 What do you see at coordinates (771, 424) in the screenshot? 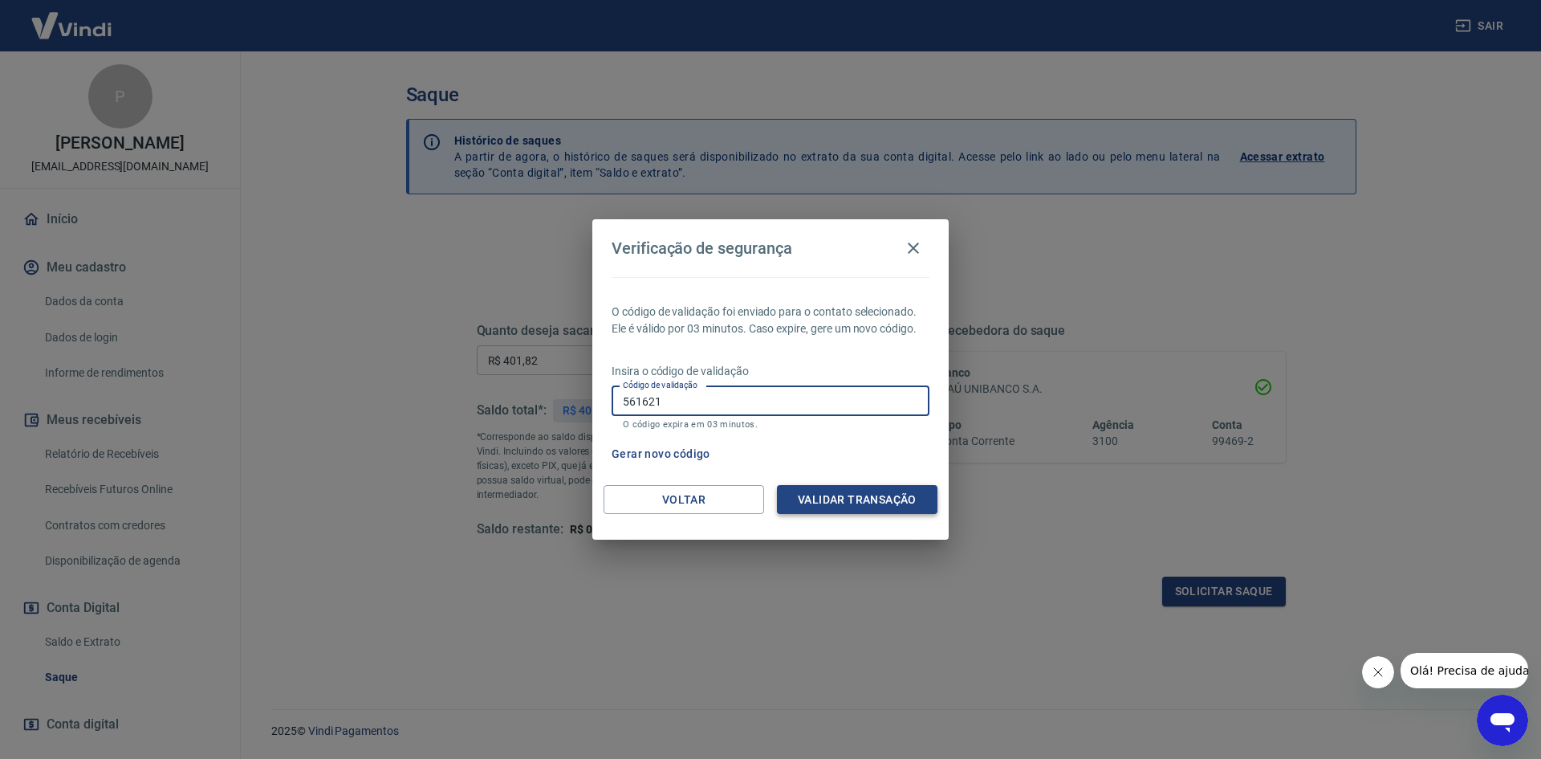
I see `p: O código expira em 03 minutos.` at bounding box center [771, 424].